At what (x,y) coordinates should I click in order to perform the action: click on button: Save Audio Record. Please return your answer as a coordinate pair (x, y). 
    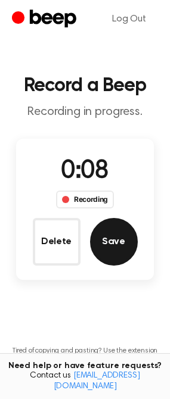
    Looking at the image, I should click on (114, 242).